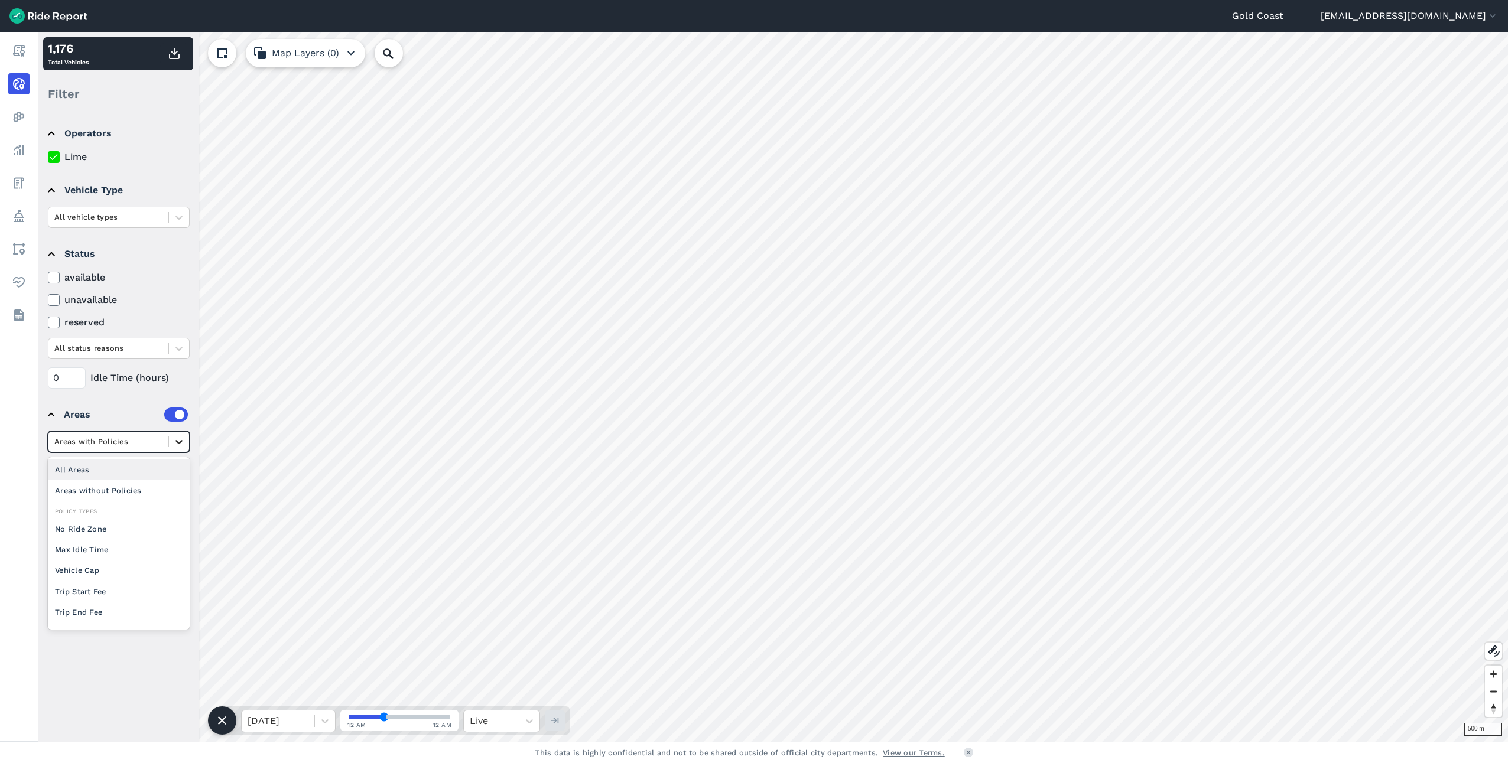 This screenshot has height=763, width=1508. I want to click on a: Datasets, so click(19, 316).